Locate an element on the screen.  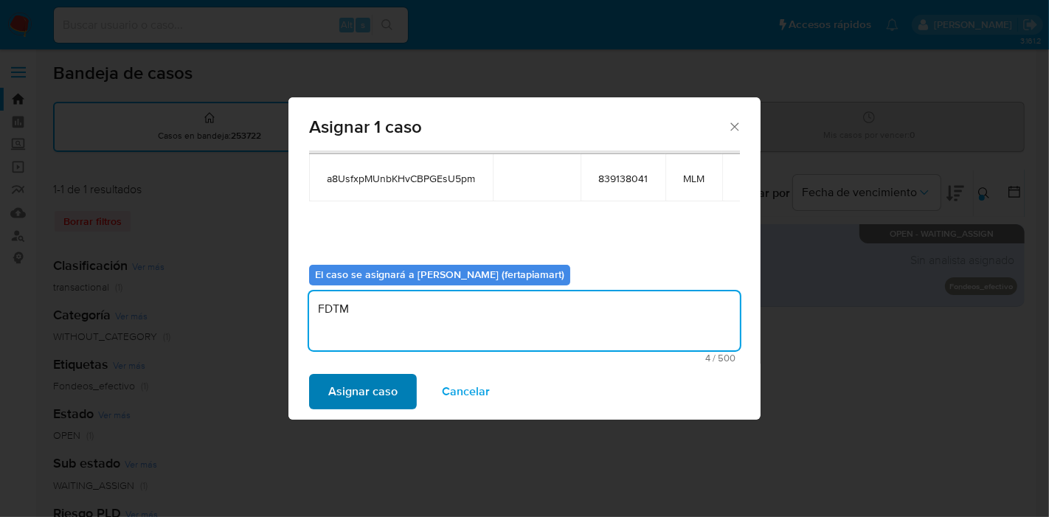
span: Asignar 1 caso is located at coordinates (518, 127).